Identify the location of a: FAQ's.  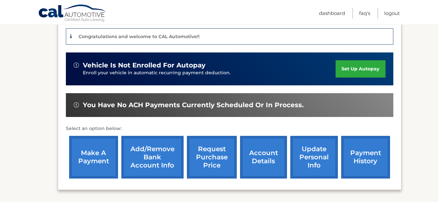
(365, 13).